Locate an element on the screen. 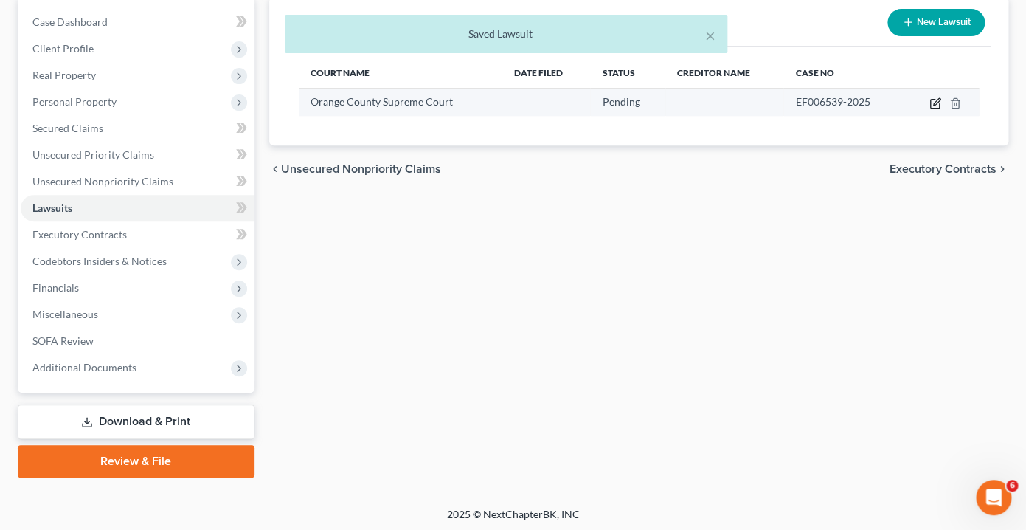 Image resolution: width=1026 pixels, height=530 pixels. div: Important Update: Form Changes in ProgressDue to a major app update, some forms have temporarily ... is located at coordinates (127, 208).